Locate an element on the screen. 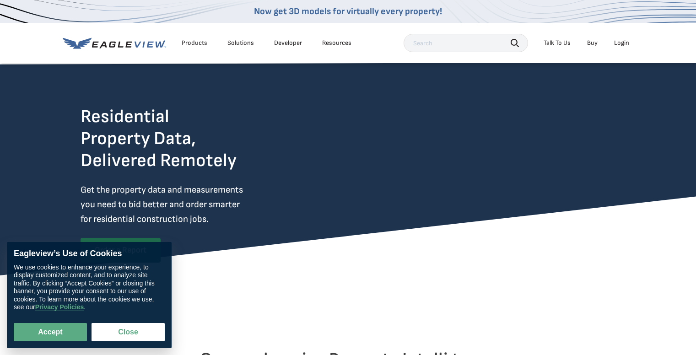  a: Buy is located at coordinates (592, 43).